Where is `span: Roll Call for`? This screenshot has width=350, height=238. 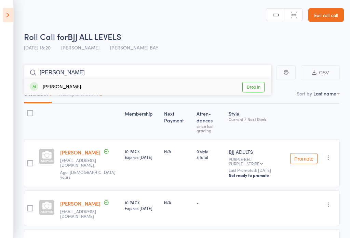 span: Roll Call for is located at coordinates (46, 36).